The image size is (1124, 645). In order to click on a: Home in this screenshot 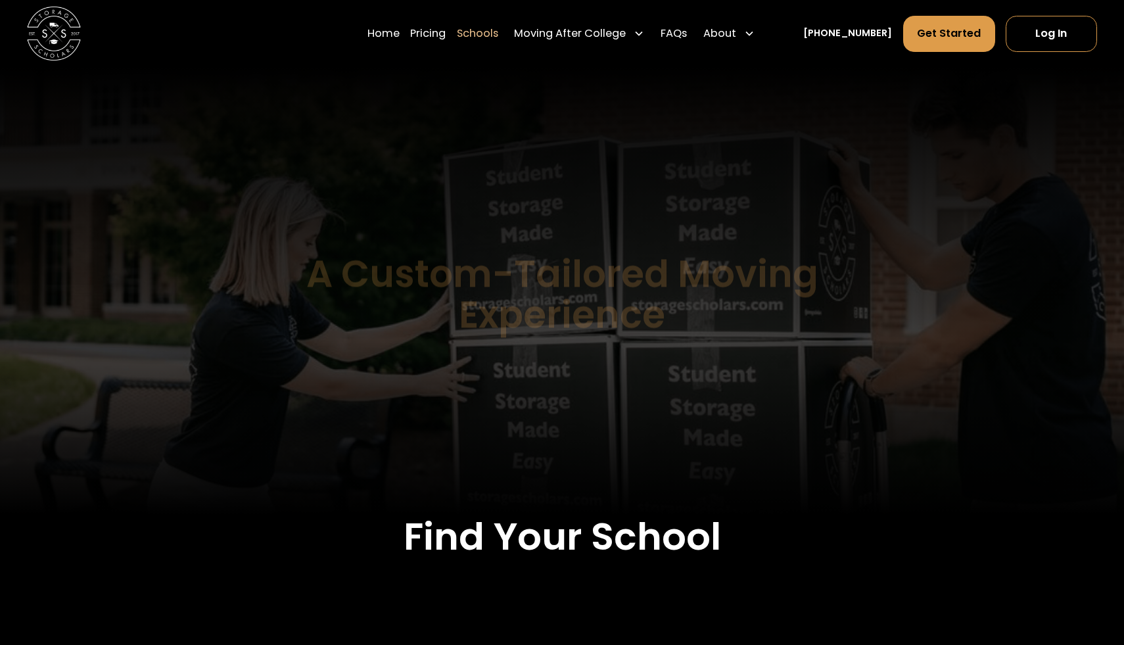, I will do `click(383, 34)`.